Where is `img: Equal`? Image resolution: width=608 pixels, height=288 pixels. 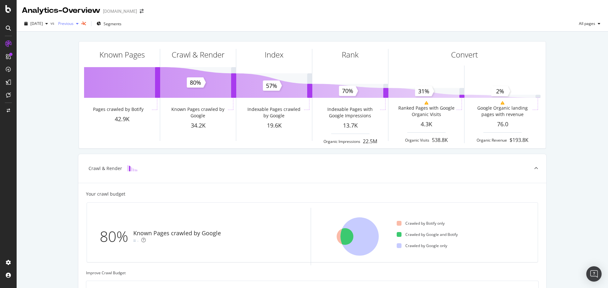 img: Equal is located at coordinates (135, 241).